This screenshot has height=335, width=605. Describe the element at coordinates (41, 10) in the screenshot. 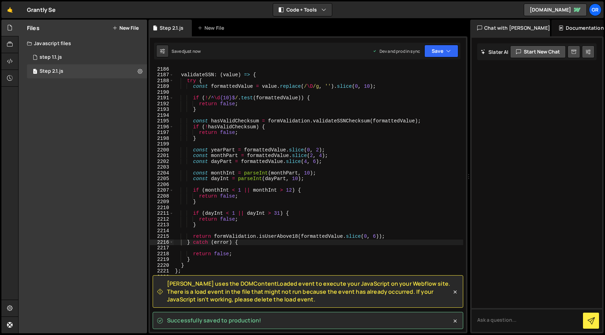

I see `div: Grantly Se` at that location.